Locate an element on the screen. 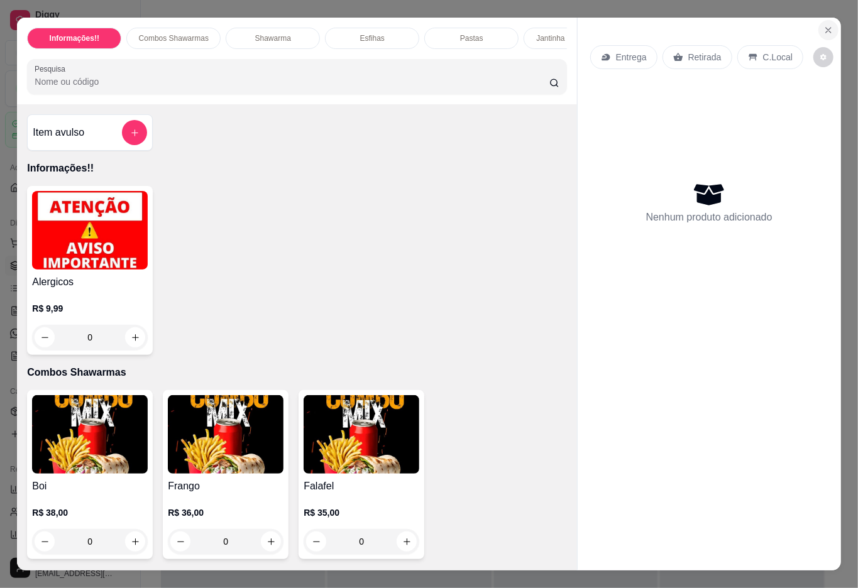 Image resolution: width=858 pixels, height=588 pixels. label: Pesquisa is located at coordinates (52, 69).